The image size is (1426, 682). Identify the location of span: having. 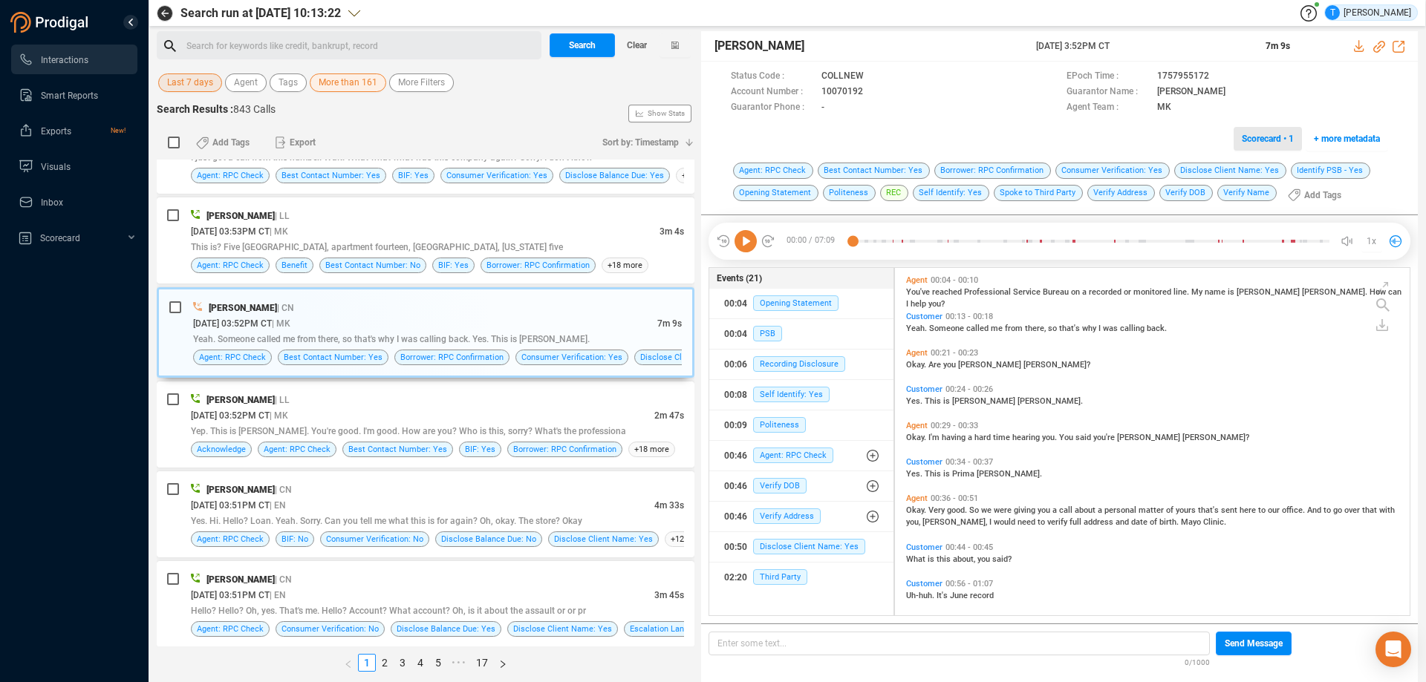
(954, 437).